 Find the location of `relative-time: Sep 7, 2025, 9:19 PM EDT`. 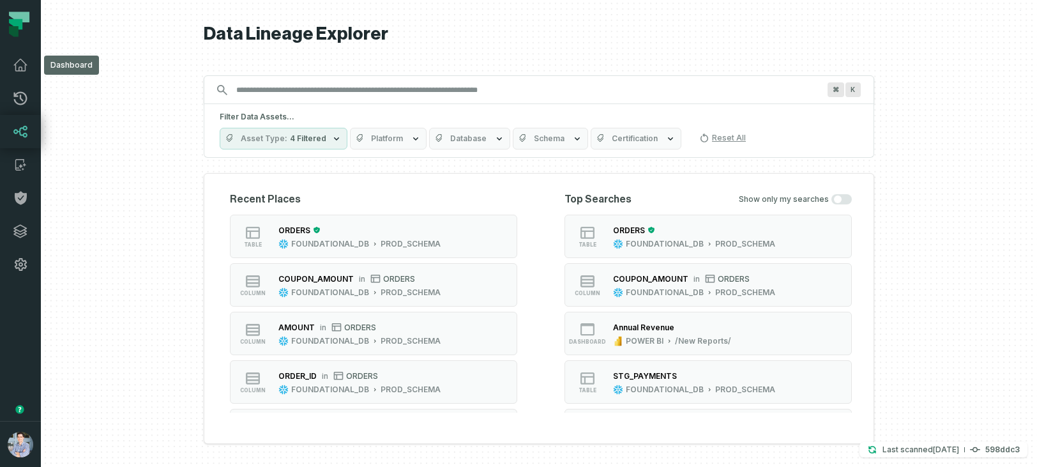

relative-time: Sep 7, 2025, 9:19 PM EDT is located at coordinates (946, 449).